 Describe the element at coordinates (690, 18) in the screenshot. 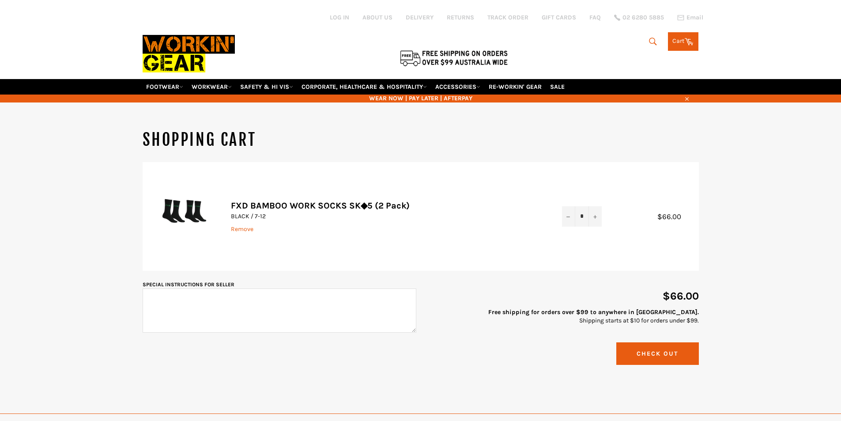

I see `a: Email` at that location.